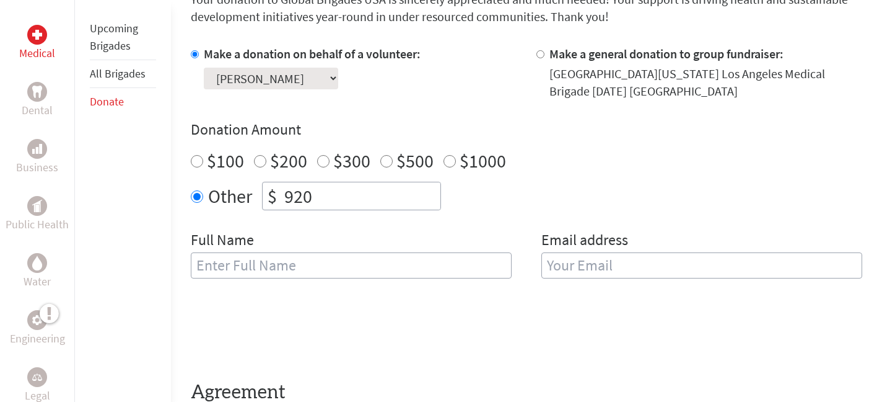 This screenshot has height=402, width=882. Describe the element at coordinates (37, 214) in the screenshot. I see `a: Public HealthPublic Health` at that location.